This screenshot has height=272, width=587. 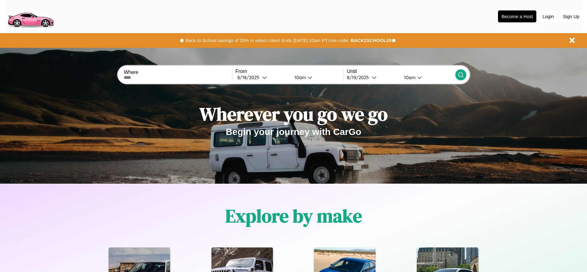 I want to click on label: Where, so click(x=178, y=72).